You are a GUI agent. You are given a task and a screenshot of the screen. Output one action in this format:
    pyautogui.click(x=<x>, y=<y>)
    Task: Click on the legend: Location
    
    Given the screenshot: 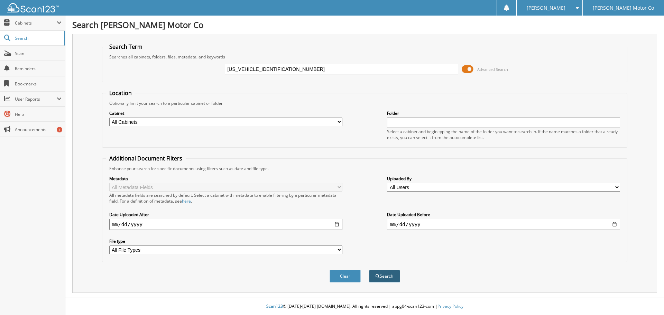 What is the action you would take?
    pyautogui.click(x=120, y=93)
    